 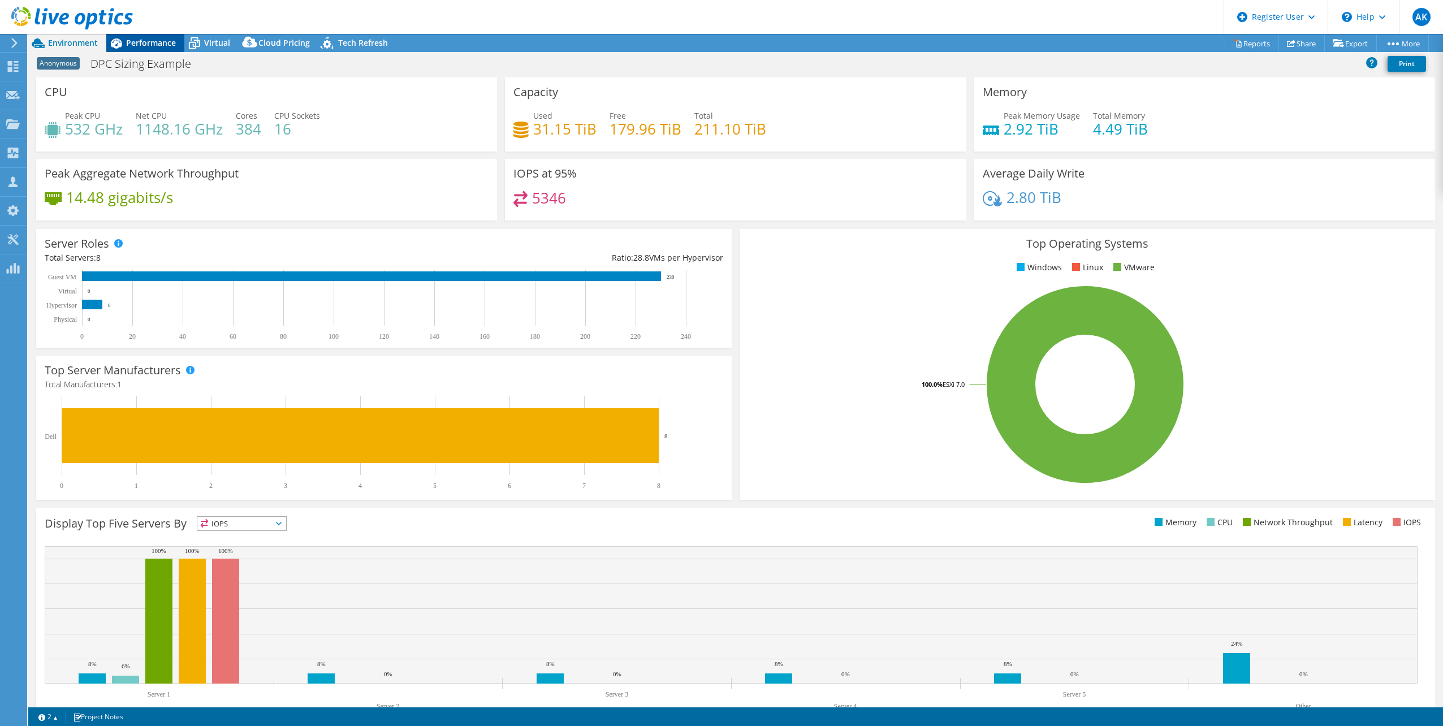 I want to click on text: Server 5, so click(x=1074, y=694).